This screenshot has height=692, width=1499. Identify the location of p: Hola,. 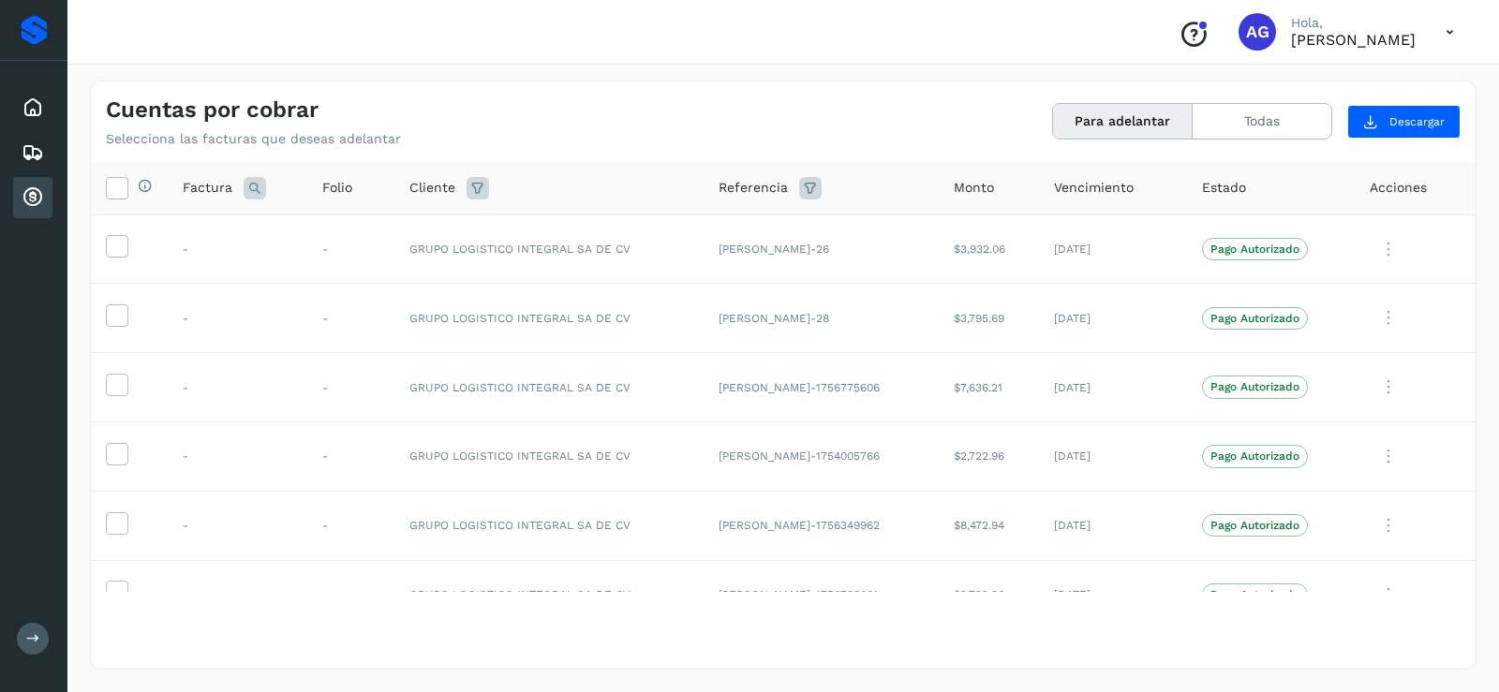
(1353, 22).